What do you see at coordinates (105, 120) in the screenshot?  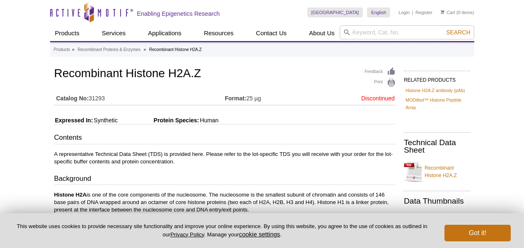 I see `span: Synthetic` at bounding box center [105, 120].